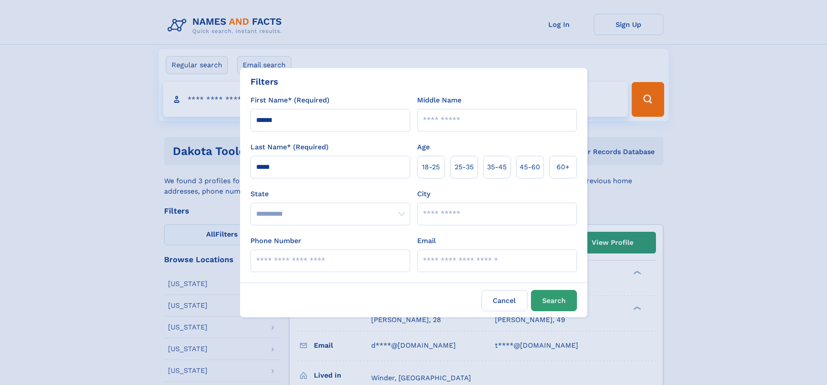  What do you see at coordinates (529, 167) in the screenshot?
I see `span: 45‑60` at bounding box center [529, 167].